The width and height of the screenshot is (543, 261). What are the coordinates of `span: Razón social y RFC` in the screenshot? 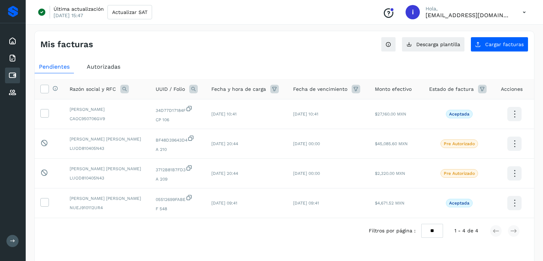 It's located at (93, 89).